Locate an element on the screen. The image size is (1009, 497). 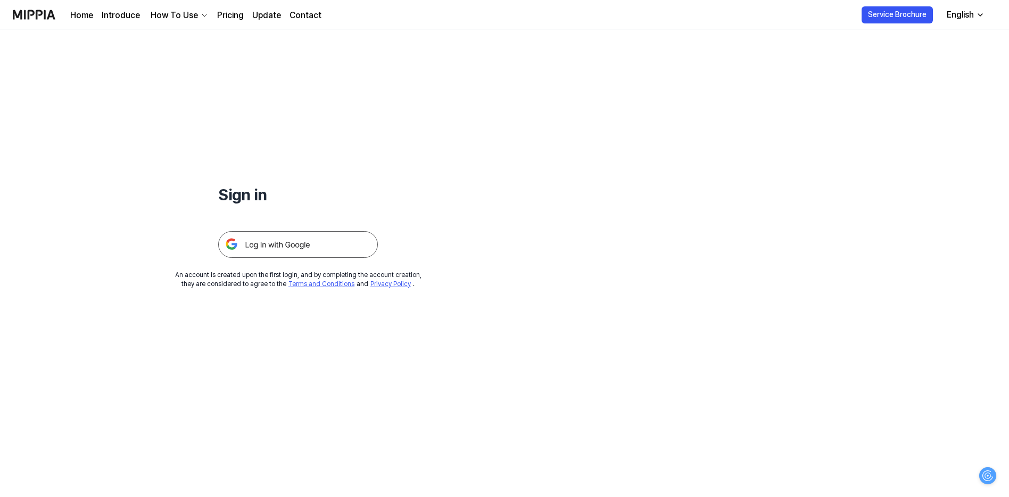
a: Service Brochure is located at coordinates (897, 15).